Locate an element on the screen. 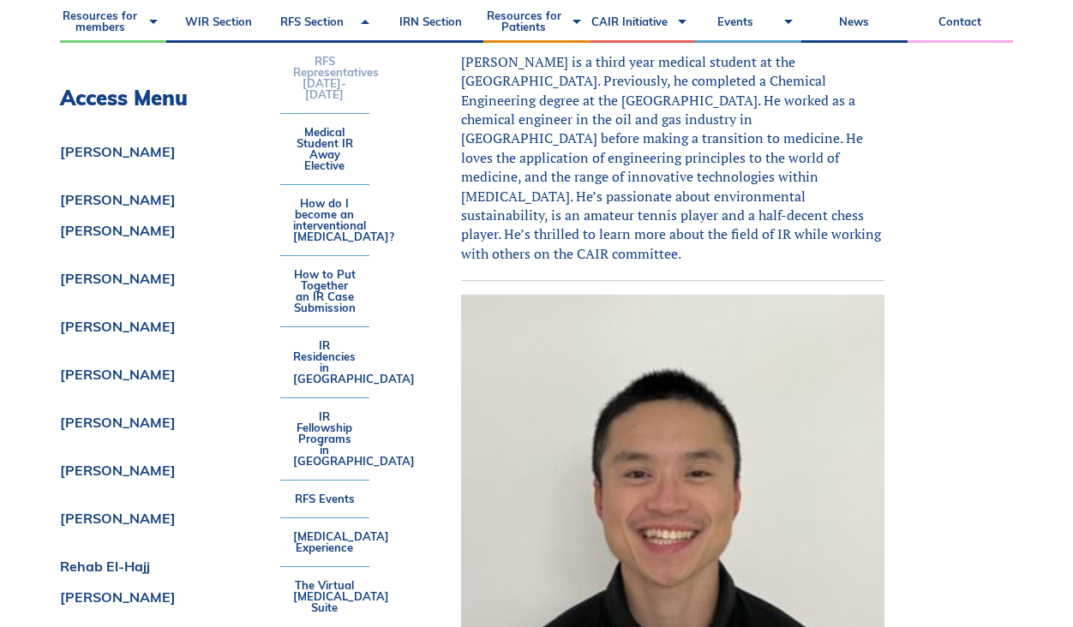 The height and width of the screenshot is (627, 1073). a: RFS Events is located at coordinates (325, 499).